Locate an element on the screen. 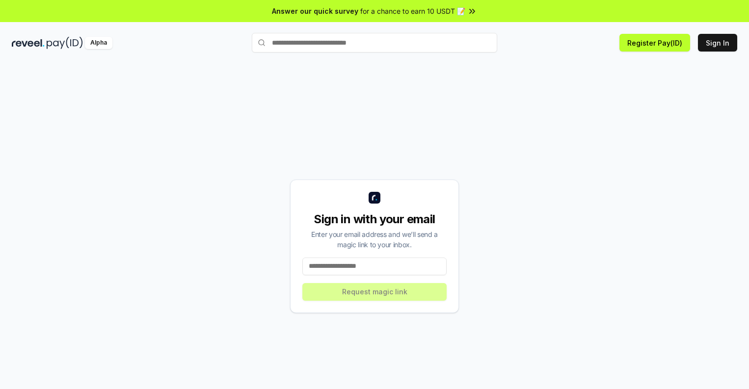 Image resolution: width=749 pixels, height=389 pixels. div: Sign in with your email is located at coordinates (374, 219).